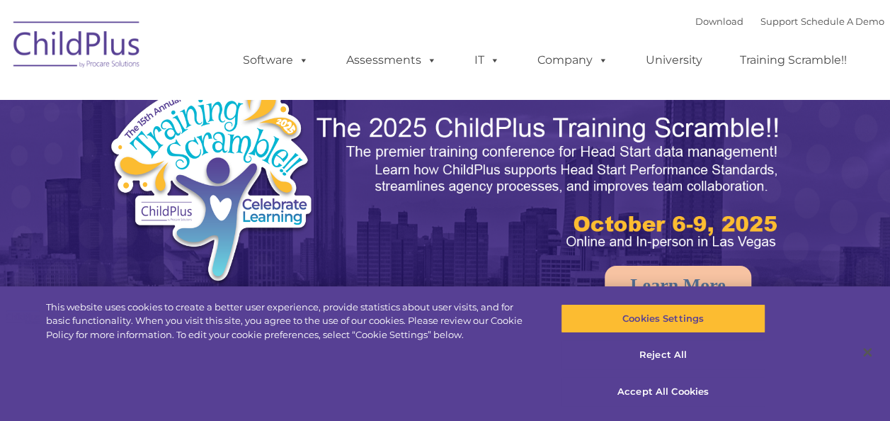 This screenshot has width=890, height=421. What do you see at coordinates (290, 321) in the screenshot?
I see `div: This website uses cookies to create a better user experience, provide statistics about user visit...` at bounding box center [290, 321].